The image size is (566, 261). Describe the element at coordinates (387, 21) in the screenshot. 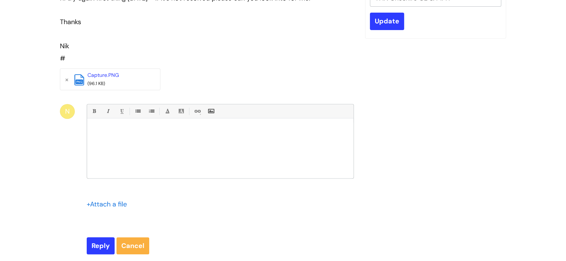

I see `input: Update` at that location.